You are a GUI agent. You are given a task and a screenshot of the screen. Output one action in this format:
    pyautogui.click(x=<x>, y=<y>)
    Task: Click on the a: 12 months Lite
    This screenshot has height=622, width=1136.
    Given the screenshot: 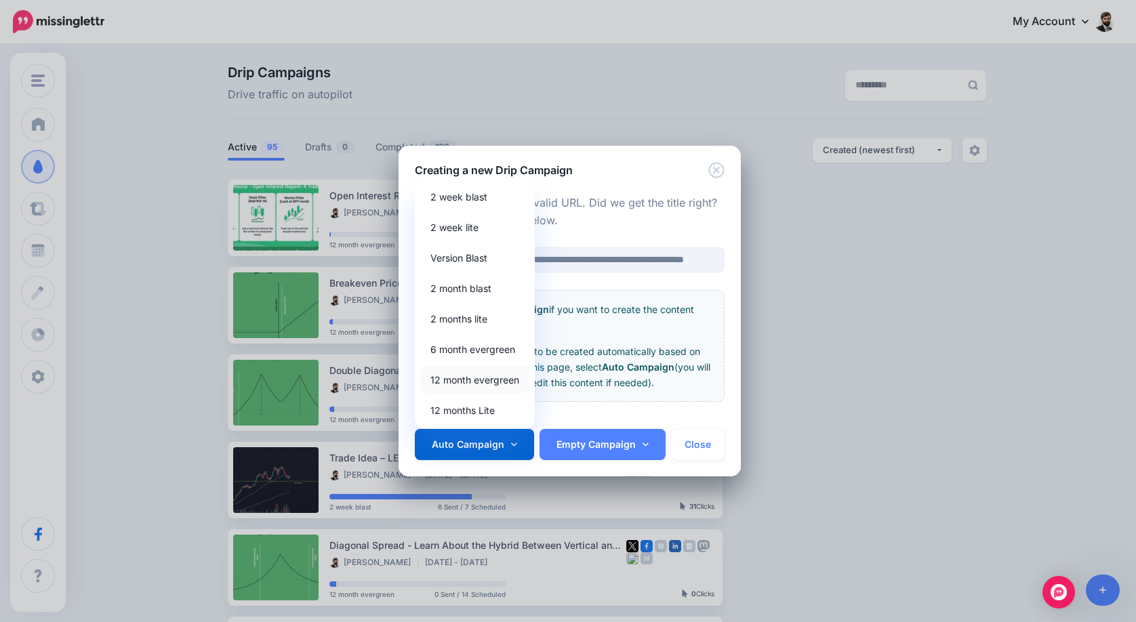 What is the action you would take?
    pyautogui.click(x=474, y=410)
    